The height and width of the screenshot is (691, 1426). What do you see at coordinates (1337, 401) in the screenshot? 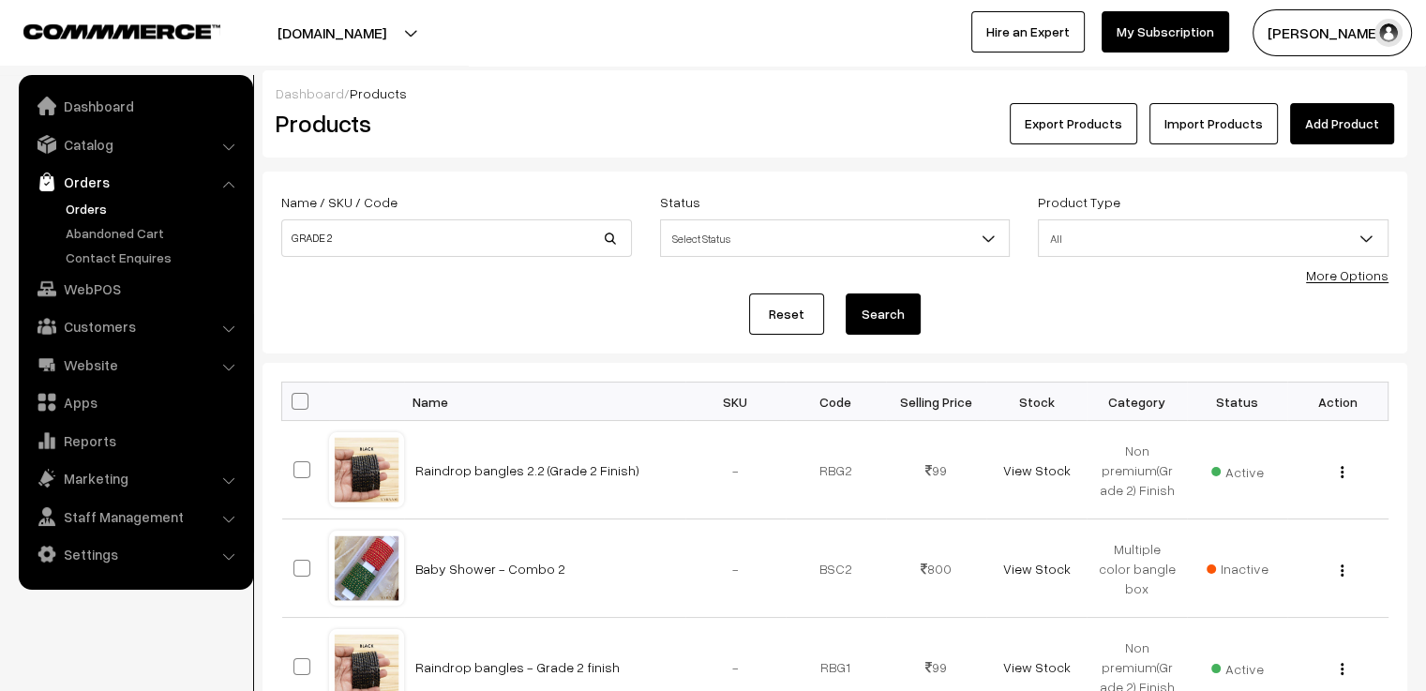
I see `th: Action` at bounding box center [1337, 401].